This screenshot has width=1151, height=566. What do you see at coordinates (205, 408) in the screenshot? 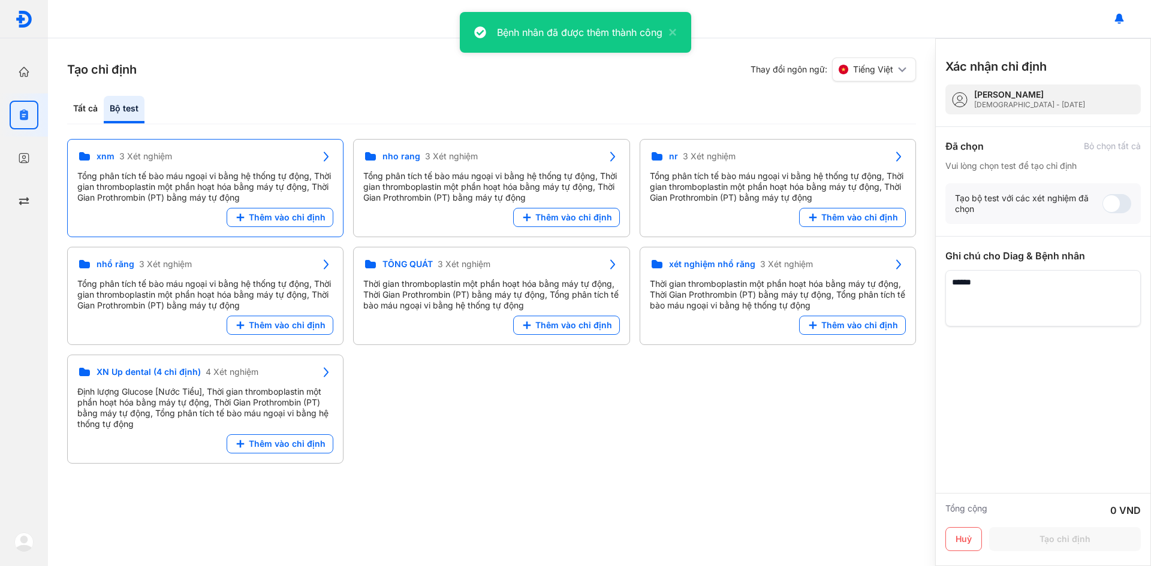
I see `div: Định lượng Glucose [Nước Tiểu], Thời gian thromboplastin một phần hoạt hóa bằng máy tự động, Thời...` at bounding box center [205, 408].